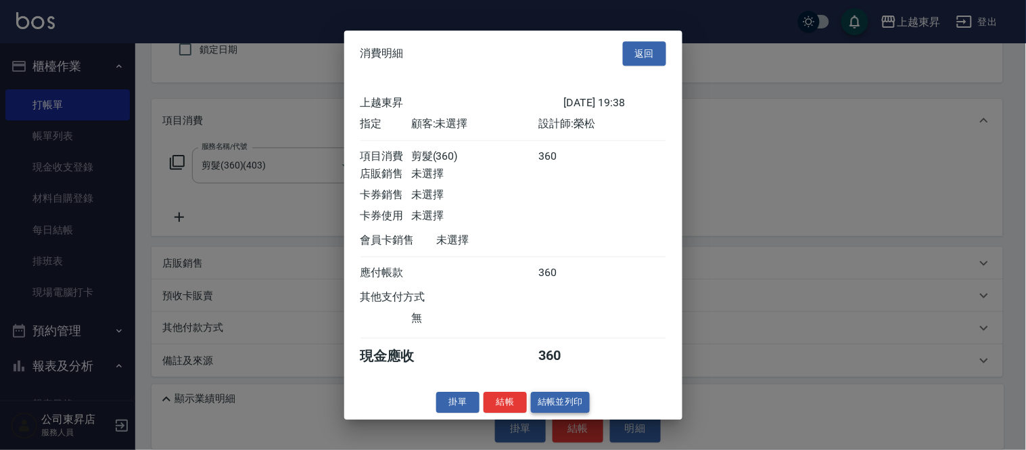 Image resolution: width=1026 pixels, height=450 pixels. I want to click on div: 店販銷售, so click(385, 174).